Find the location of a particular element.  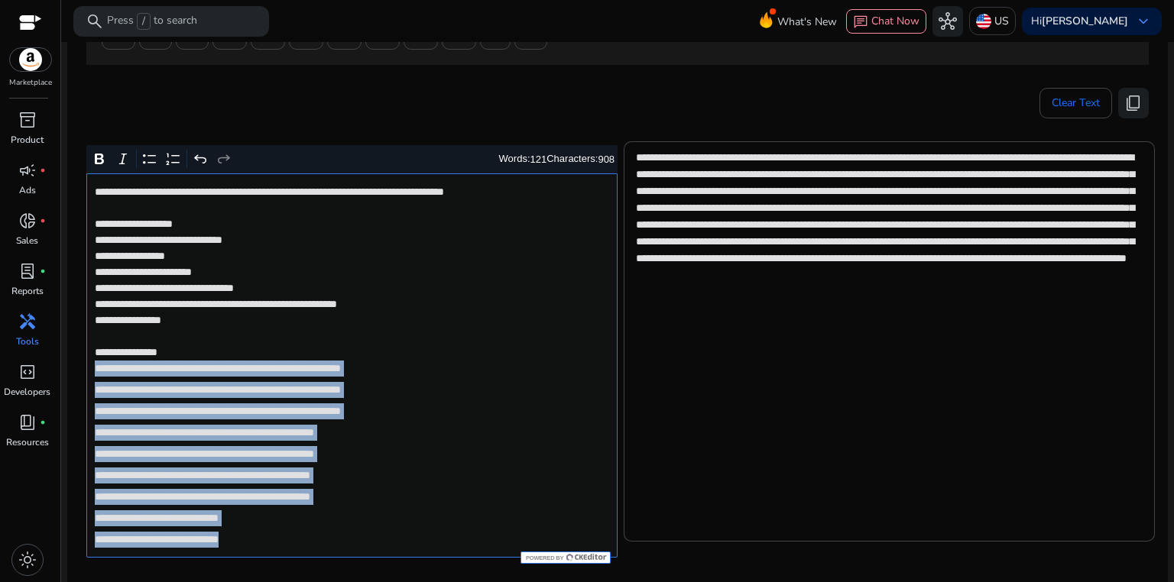

span: lab_profile is located at coordinates (28, 271).